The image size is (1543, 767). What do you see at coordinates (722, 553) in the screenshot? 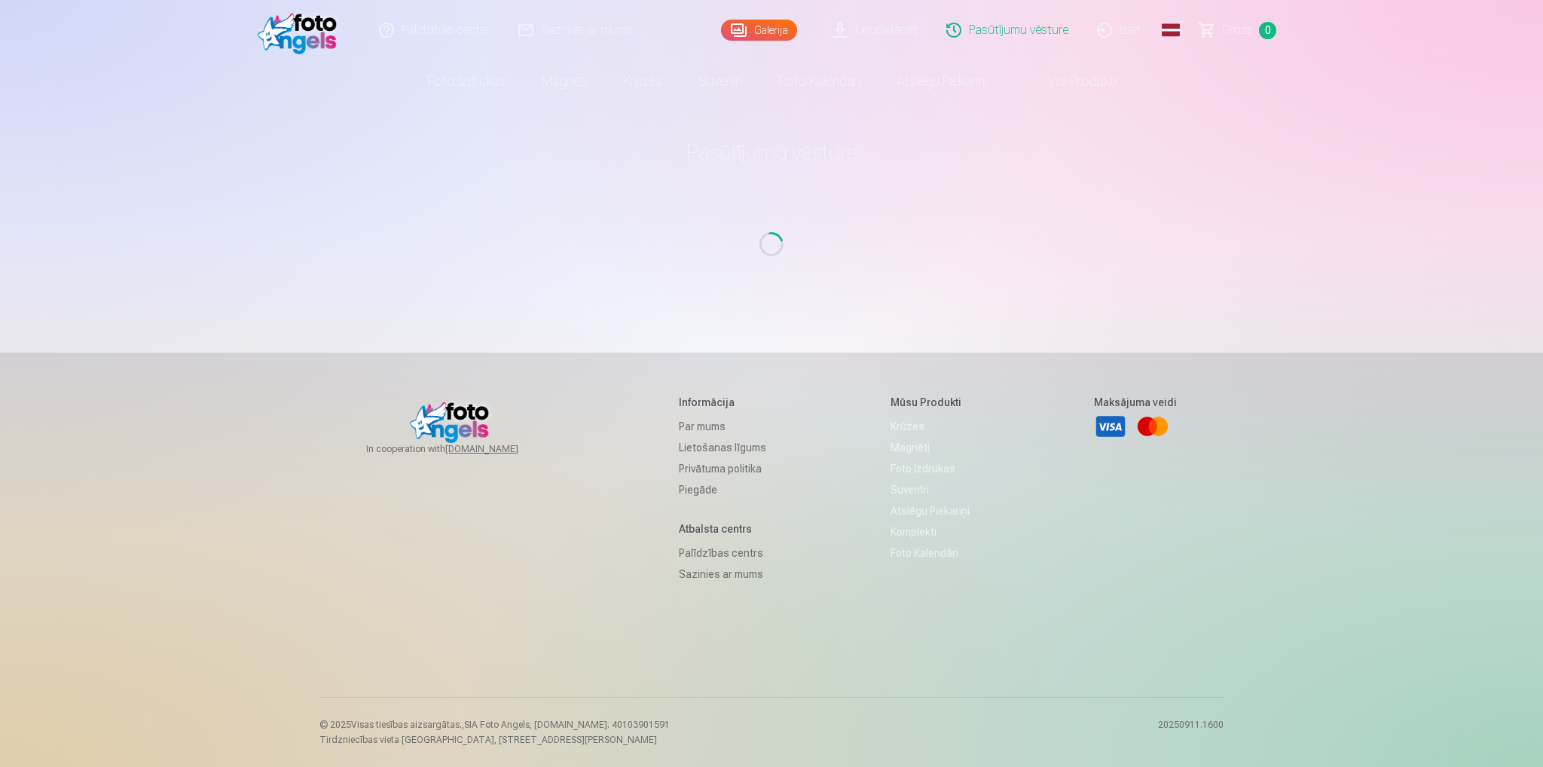
I see `a: Palīdzības centrs` at bounding box center [722, 553].